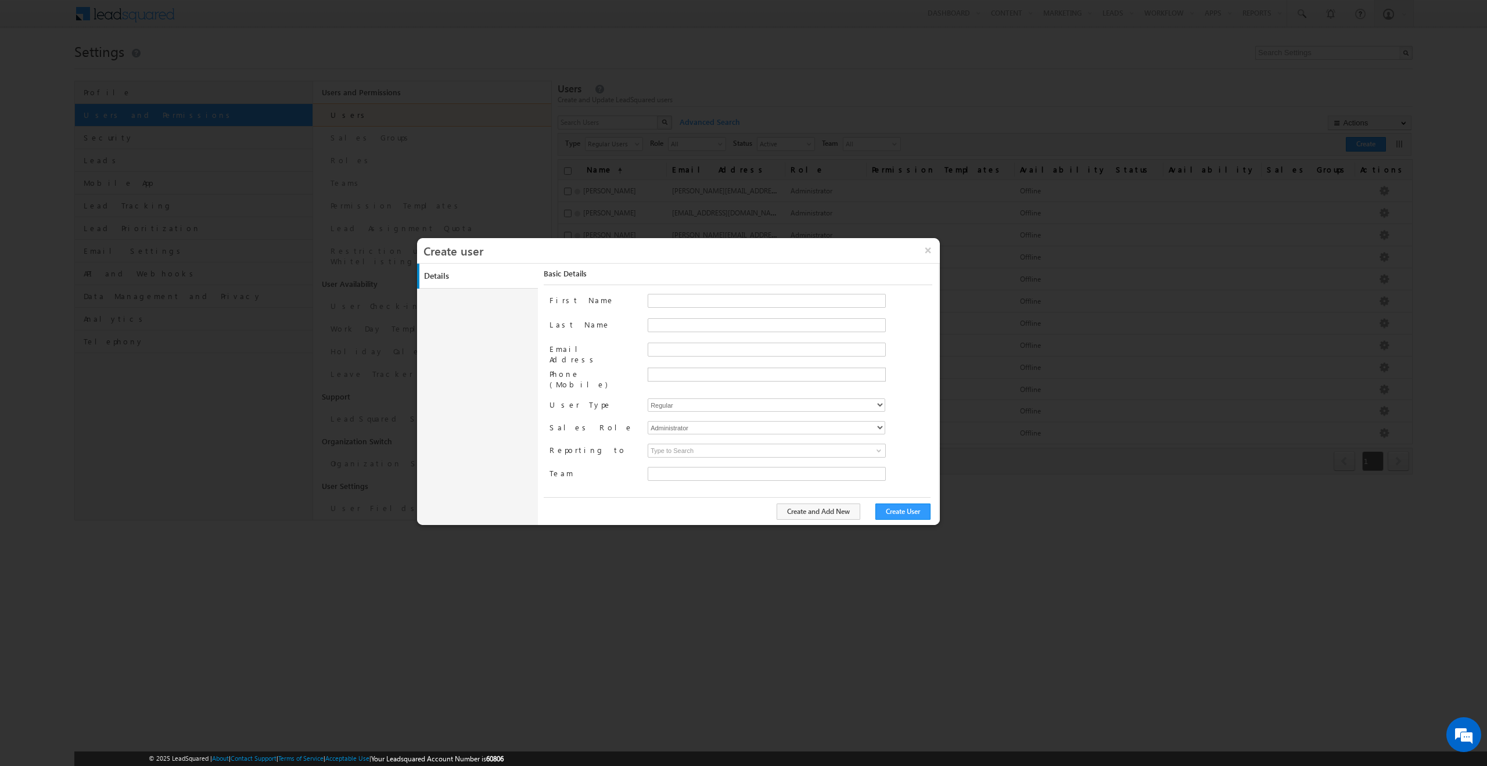 This screenshot has width=1487, height=766. Describe the element at coordinates (593, 379) in the screenshot. I see `label: Phone (Mobile)` at that location.